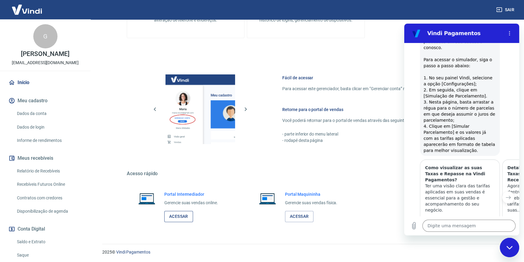 This screenshot has width=524, height=262. I want to click on p: Você poderá retornar para o portal de vendas através das seguintes maneiras:, so click(377, 120).